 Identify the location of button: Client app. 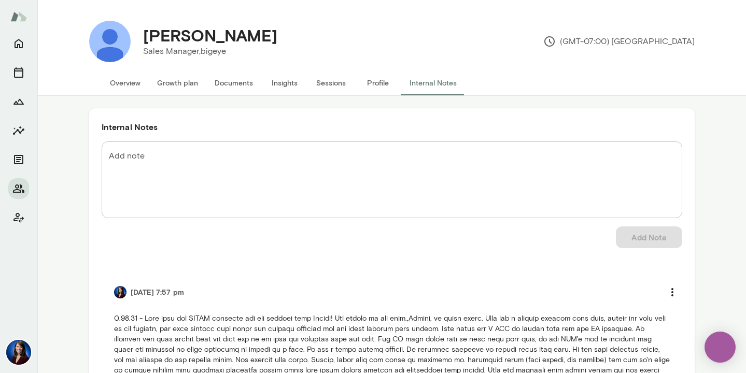
(19, 218).